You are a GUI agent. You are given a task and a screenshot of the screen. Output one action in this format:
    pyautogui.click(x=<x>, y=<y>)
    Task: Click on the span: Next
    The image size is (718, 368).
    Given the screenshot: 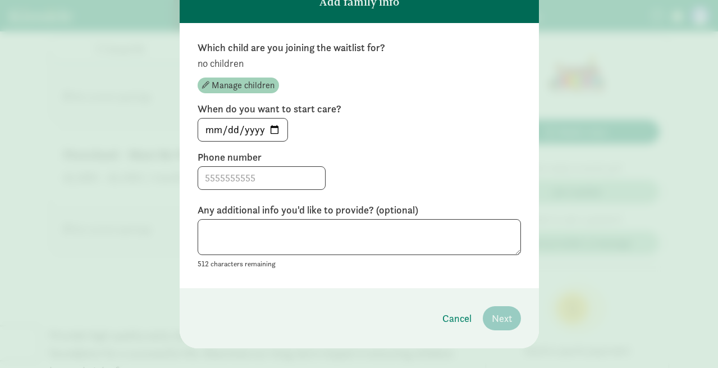 What is the action you would take?
    pyautogui.click(x=502, y=318)
    